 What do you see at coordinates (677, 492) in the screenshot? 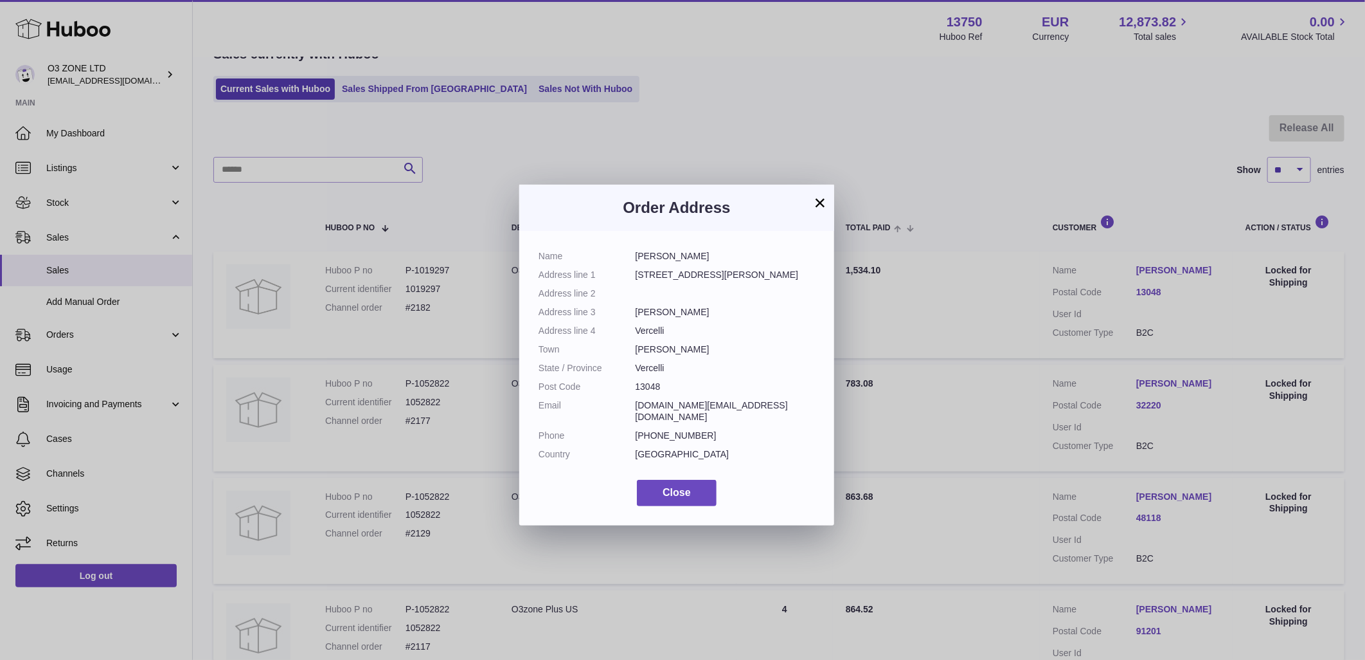
I see `button: Close` at bounding box center [677, 492].